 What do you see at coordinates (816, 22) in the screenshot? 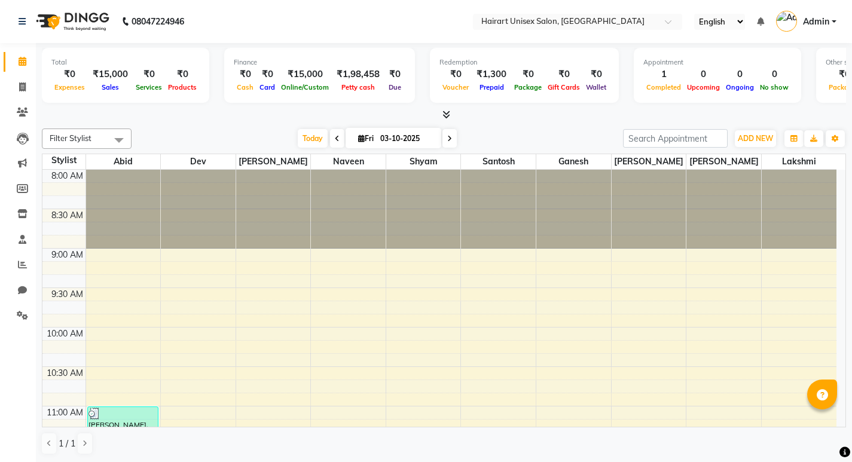
I see `span: Admin` at bounding box center [816, 22].